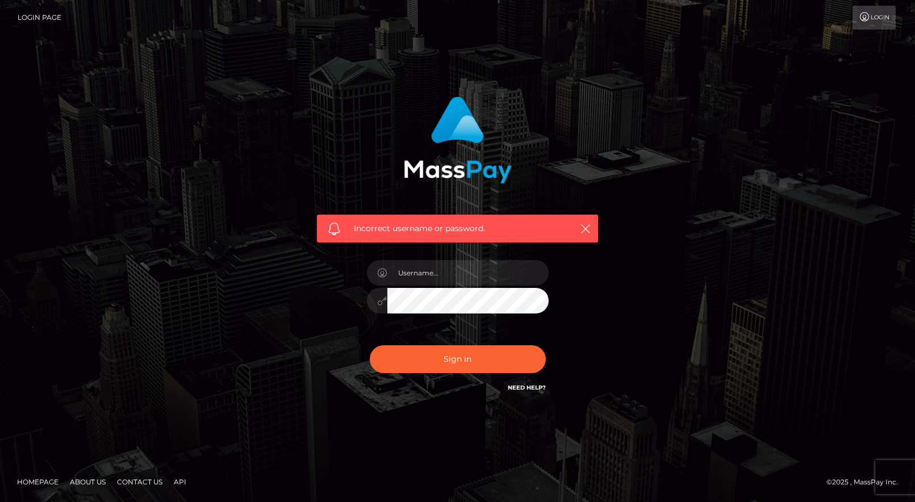 The width and height of the screenshot is (915, 502). Describe the element at coordinates (468, 272) in the screenshot. I see `input: Username...` at that location.